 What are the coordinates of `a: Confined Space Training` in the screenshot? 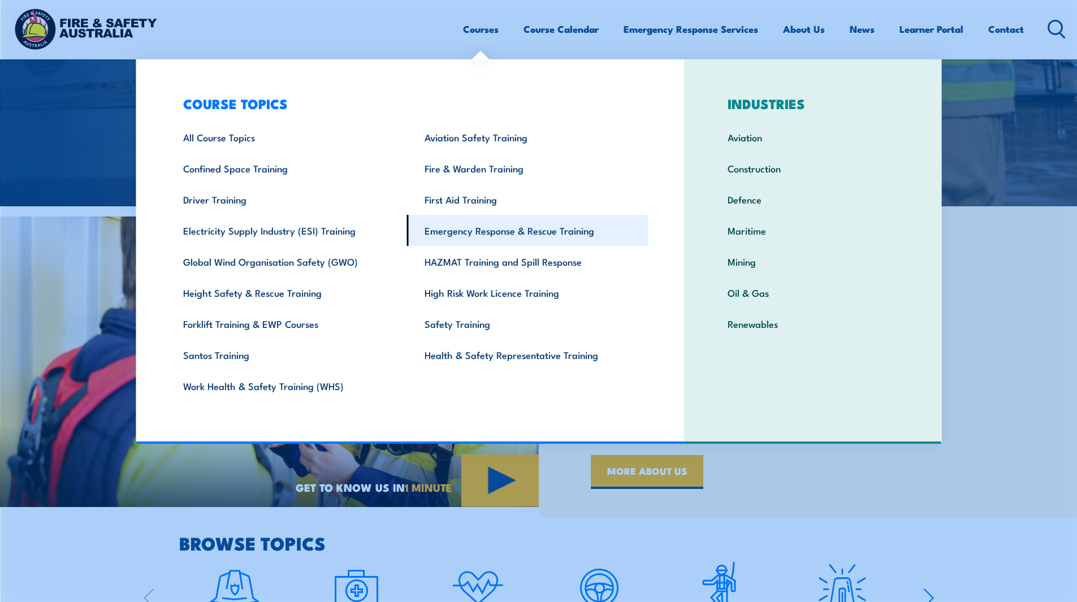 It's located at (286, 168).